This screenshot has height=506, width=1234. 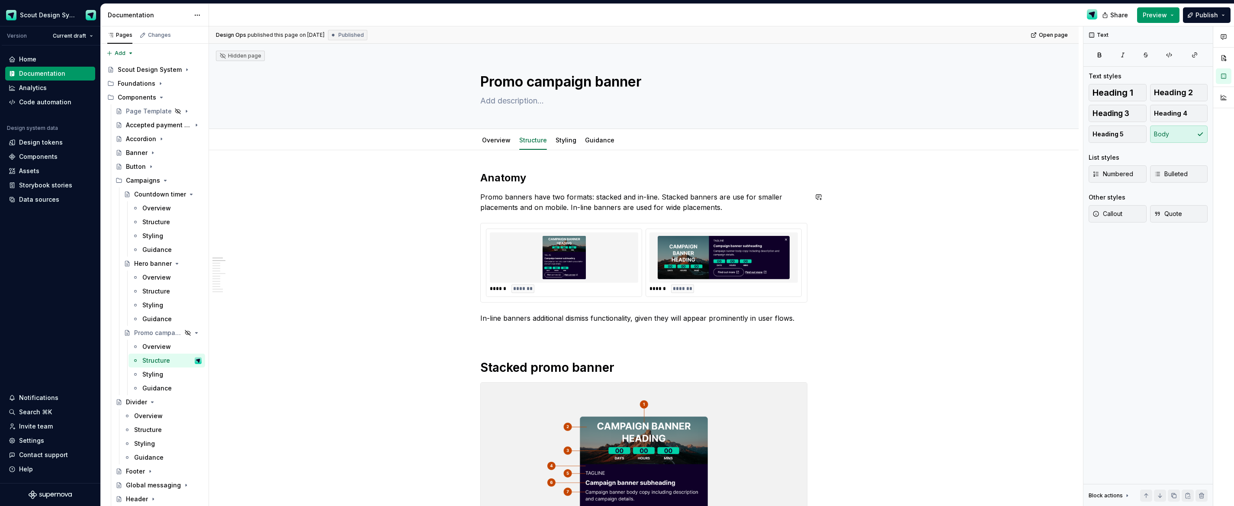 I want to click on a: Promo campaign banner, so click(x=163, y=333).